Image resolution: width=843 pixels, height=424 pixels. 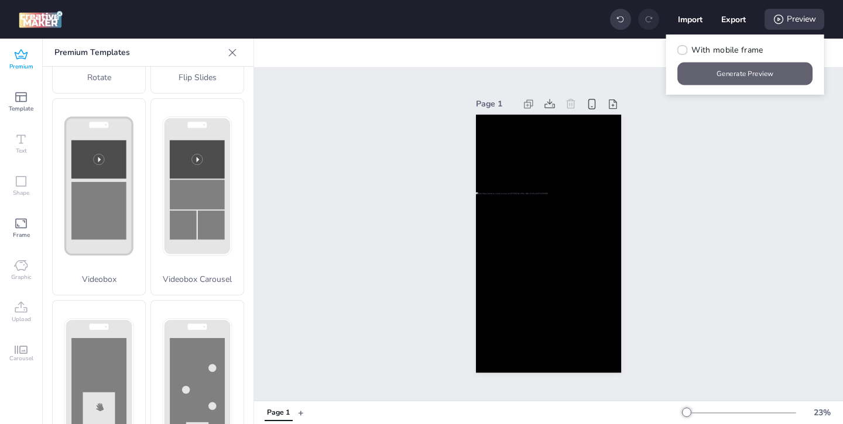 What do you see at coordinates (21, 109) in the screenshot?
I see `span: Template` at bounding box center [21, 109].